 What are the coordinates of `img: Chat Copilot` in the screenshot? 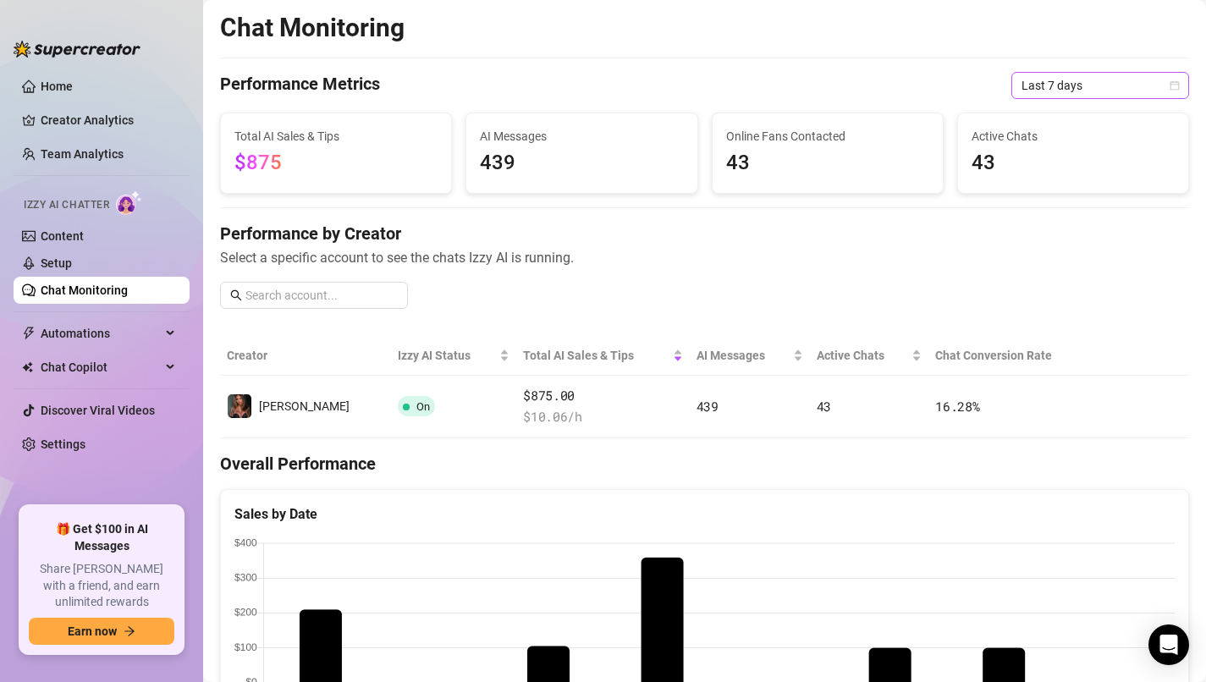 It's located at (27, 367).